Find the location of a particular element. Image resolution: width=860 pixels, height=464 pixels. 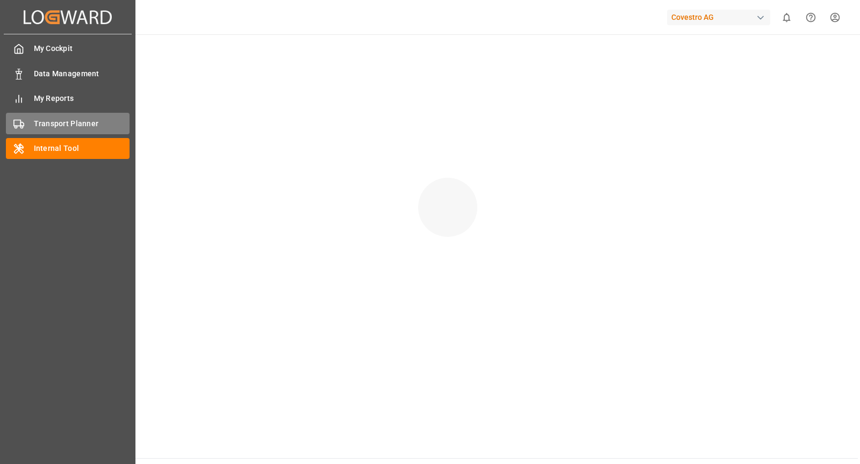

button: show 0 new notifications is located at coordinates (786, 17).